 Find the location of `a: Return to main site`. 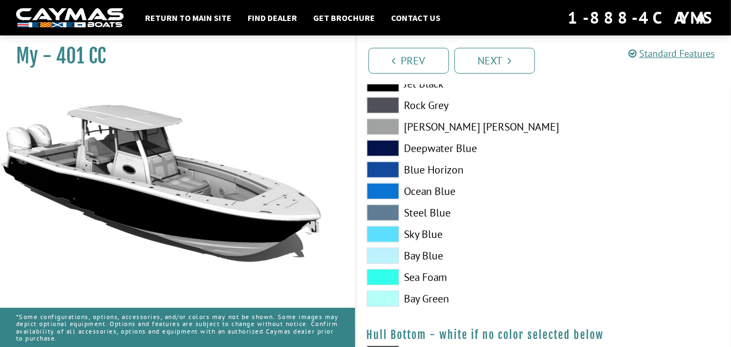

a: Return to main site is located at coordinates (188, 18).